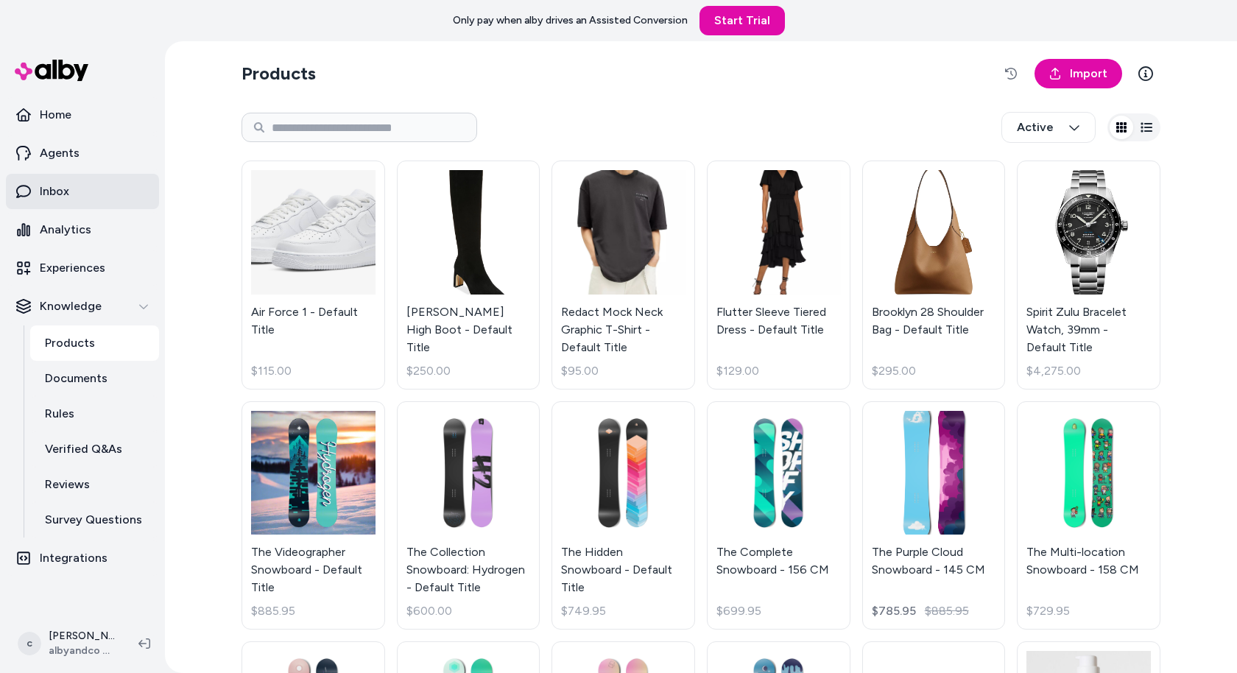  Describe the element at coordinates (82, 153) in the screenshot. I see `a: Agents` at that location.